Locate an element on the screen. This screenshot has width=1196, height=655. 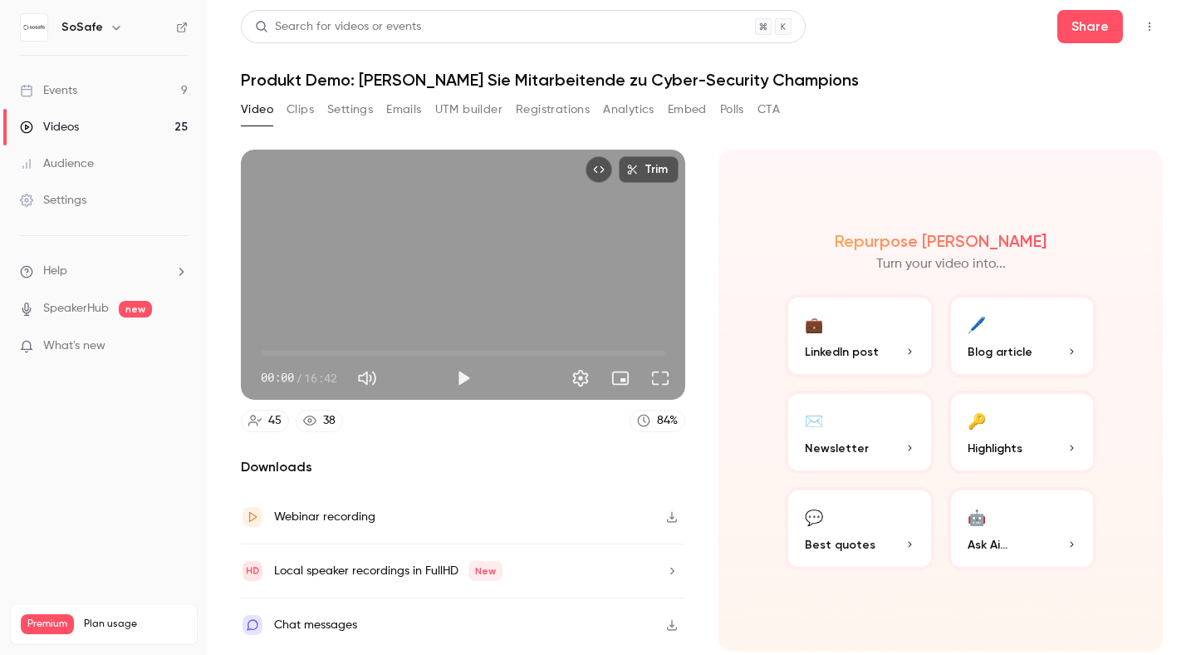
button: Trim is located at coordinates (649, 169).